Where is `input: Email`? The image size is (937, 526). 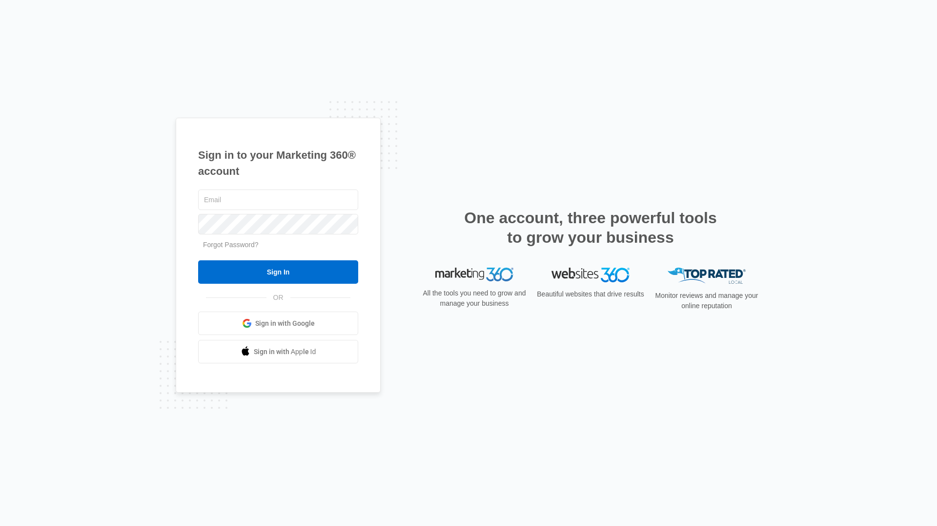
input: Email is located at coordinates (278, 200).